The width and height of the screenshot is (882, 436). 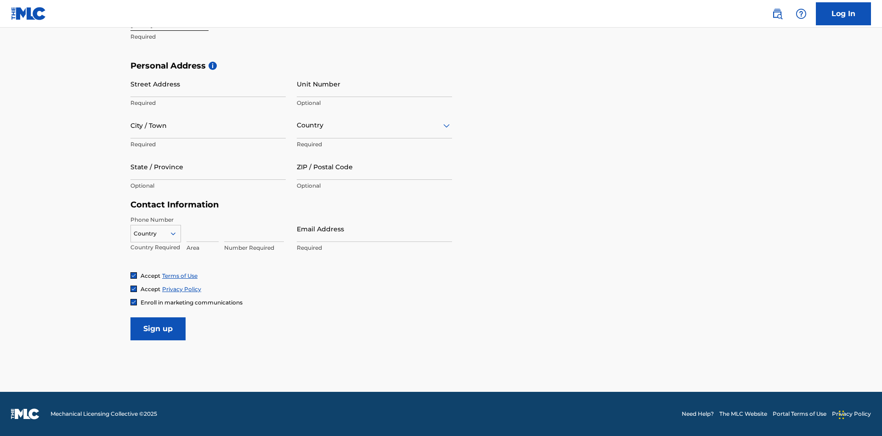 I want to click on span: Mechanical Licensing Collective © 2025, so click(x=104, y=414).